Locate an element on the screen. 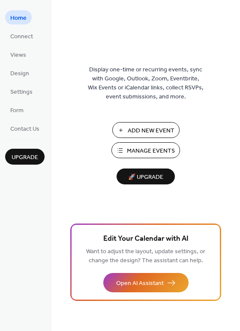  a: Settings is located at coordinates (21, 91).